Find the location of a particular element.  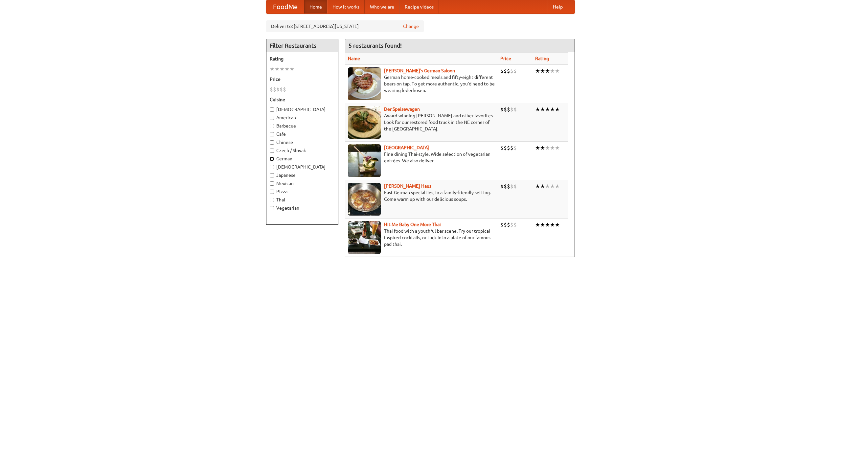

img: speisewagen.jpg is located at coordinates (364, 122).